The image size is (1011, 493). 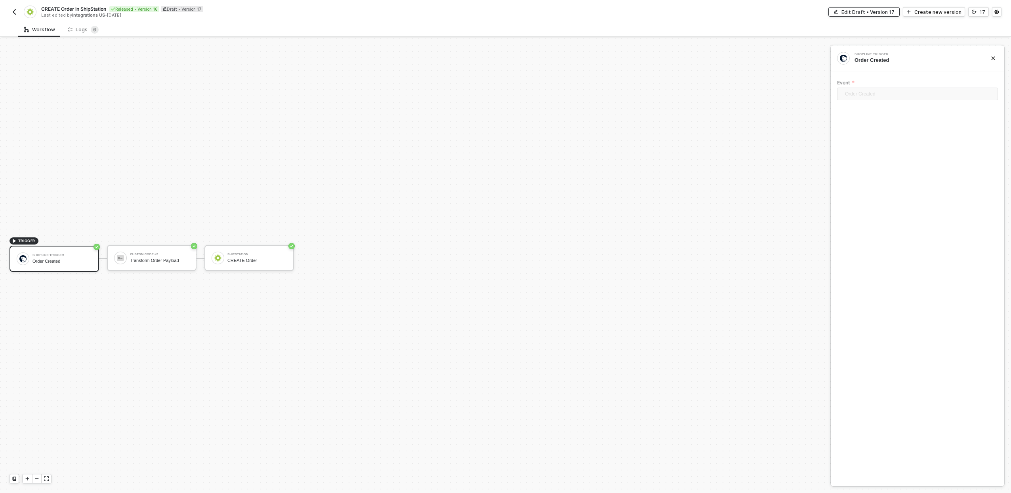 I want to click on button: back, so click(x=14, y=12).